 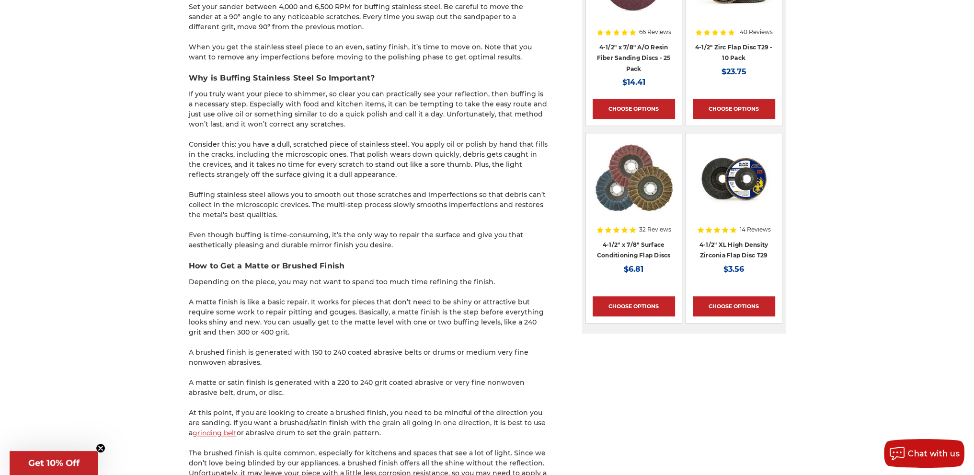 I want to click on h3: How to Get a Matte or Brushed Finish, so click(x=369, y=266).